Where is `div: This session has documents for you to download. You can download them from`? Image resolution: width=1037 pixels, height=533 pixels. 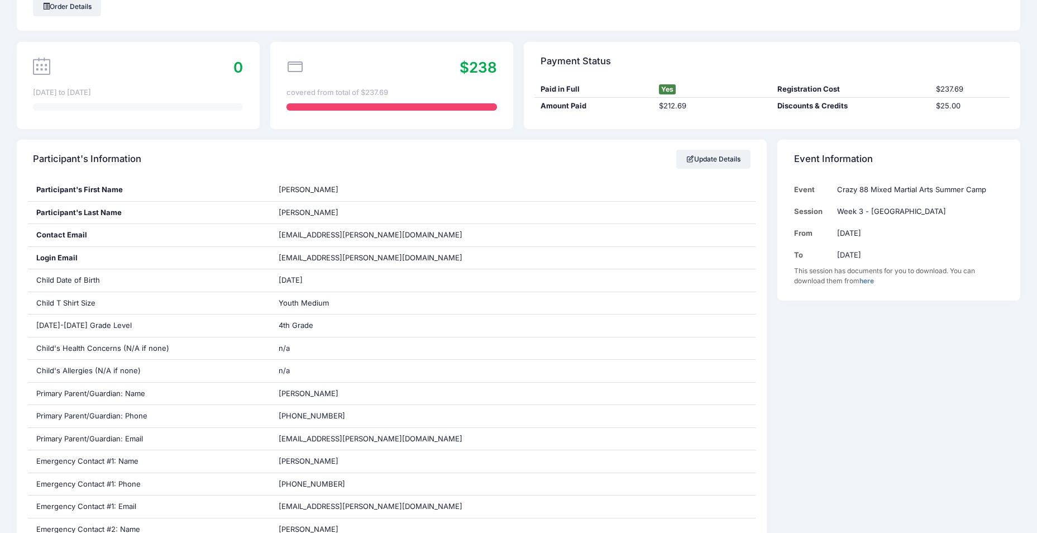 div: This session has documents for you to download. You can download them from is located at coordinates (899, 276).